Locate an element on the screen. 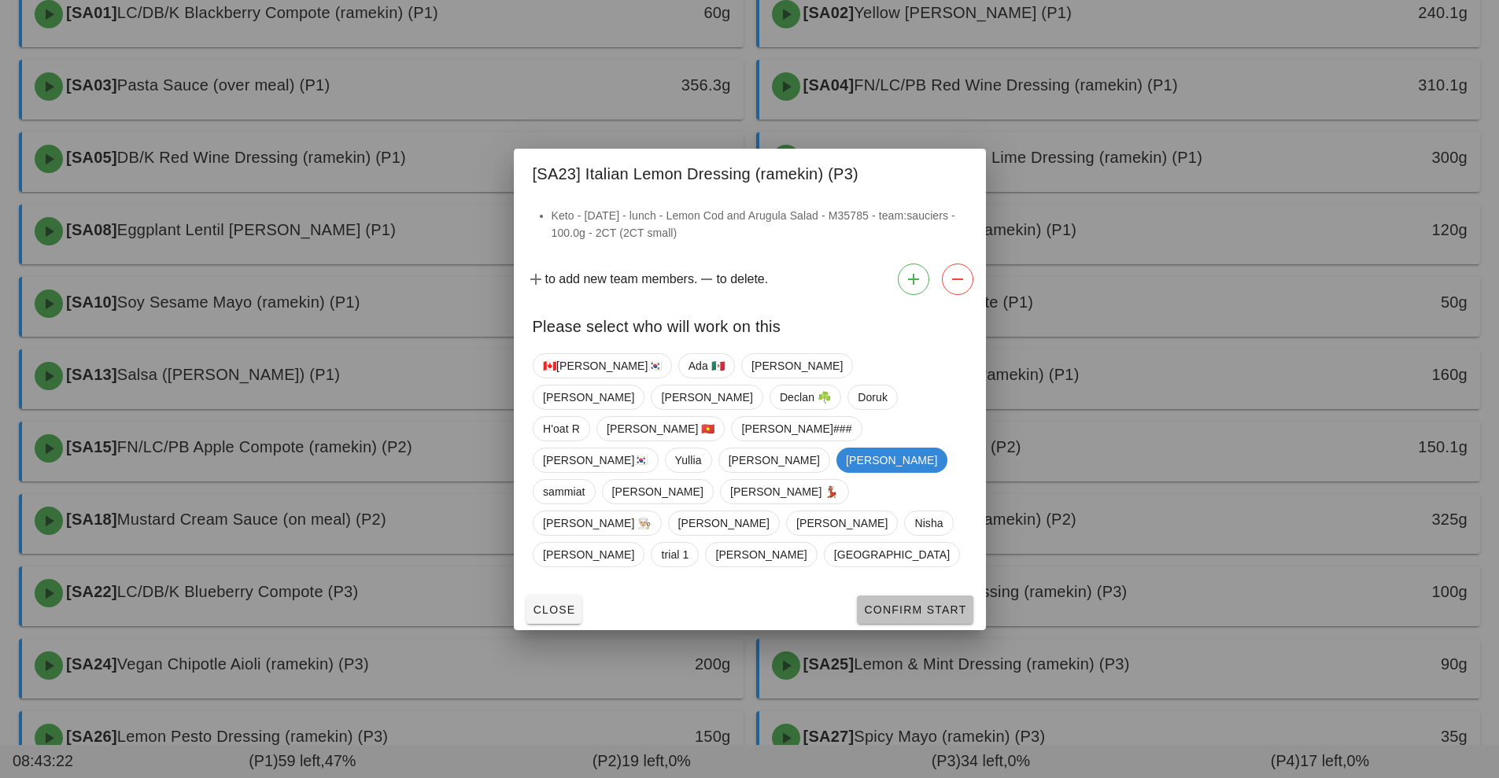  span: Close is located at coordinates (554, 610).